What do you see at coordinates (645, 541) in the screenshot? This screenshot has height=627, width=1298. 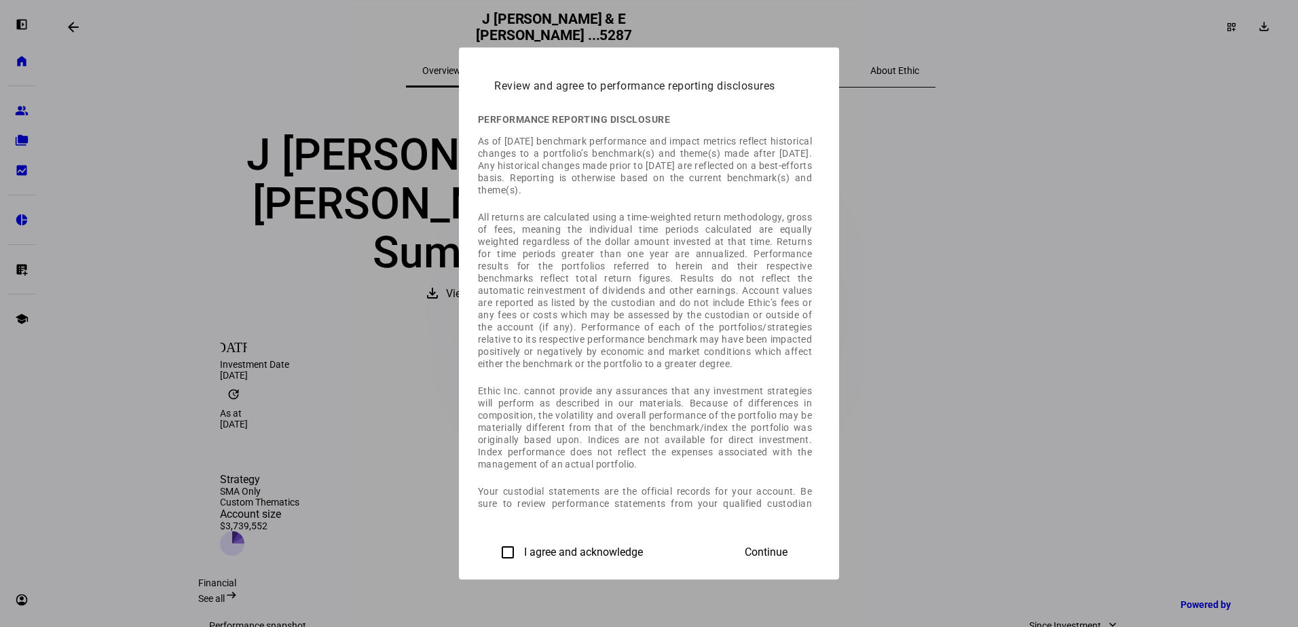 I see `p: Your custodial statements are the official records for your account. Be sure to review performanc...` at bounding box center [645, 541].